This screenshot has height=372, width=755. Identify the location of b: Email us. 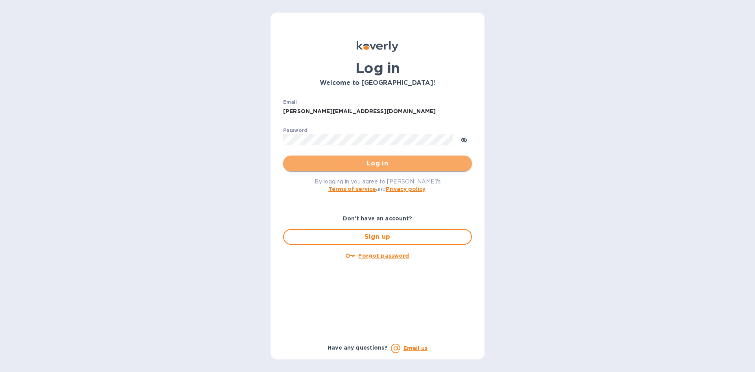
(415, 348).